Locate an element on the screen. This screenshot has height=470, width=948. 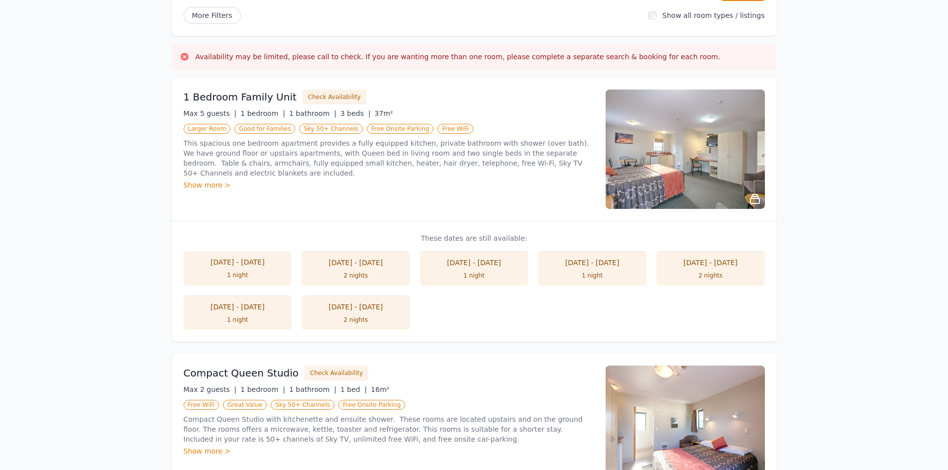
span: 16m² is located at coordinates (380, 390).